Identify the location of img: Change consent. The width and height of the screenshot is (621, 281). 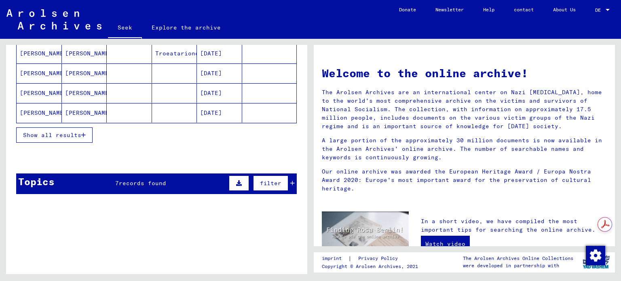
(596, 256).